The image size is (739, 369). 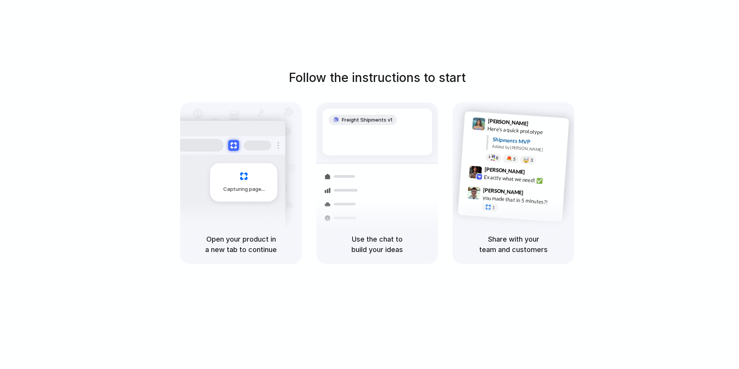 What do you see at coordinates (539, 125) in the screenshot?
I see `span: 9:41 AM` at bounding box center [539, 125].